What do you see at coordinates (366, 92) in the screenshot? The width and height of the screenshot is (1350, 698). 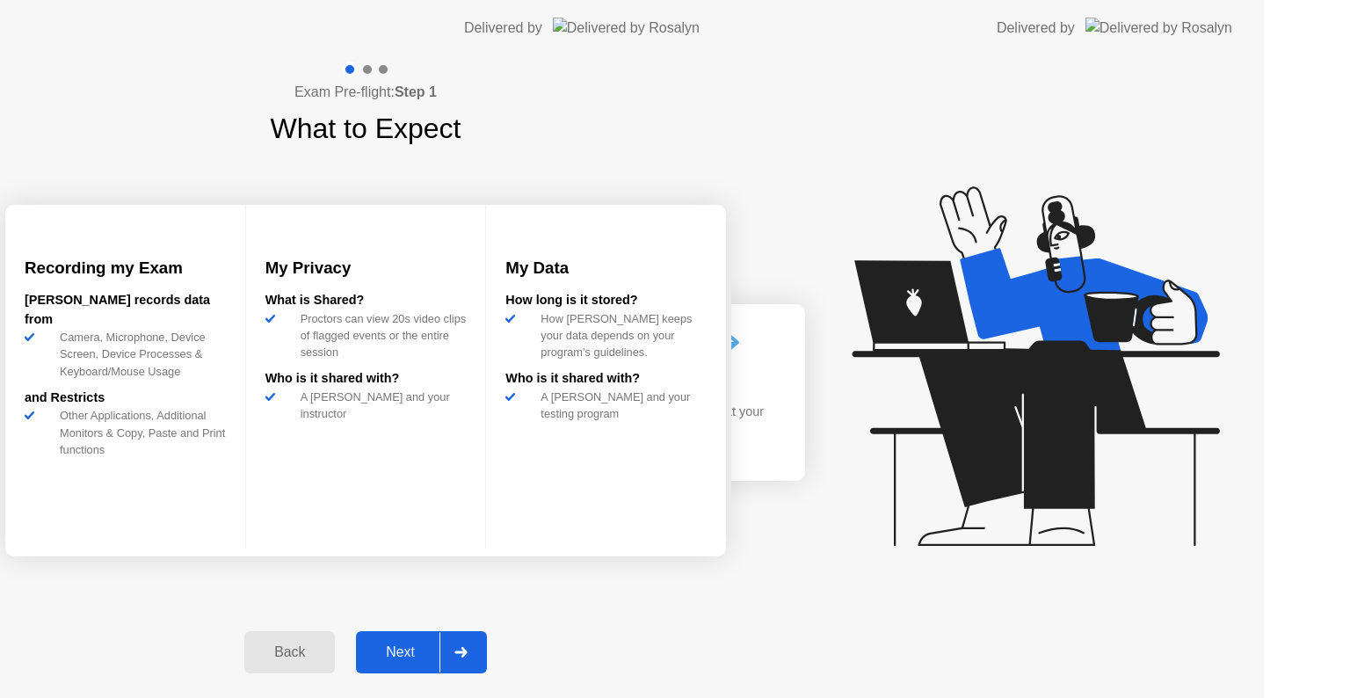 I see `h4: Exam Pre-flight:` at bounding box center [366, 92].